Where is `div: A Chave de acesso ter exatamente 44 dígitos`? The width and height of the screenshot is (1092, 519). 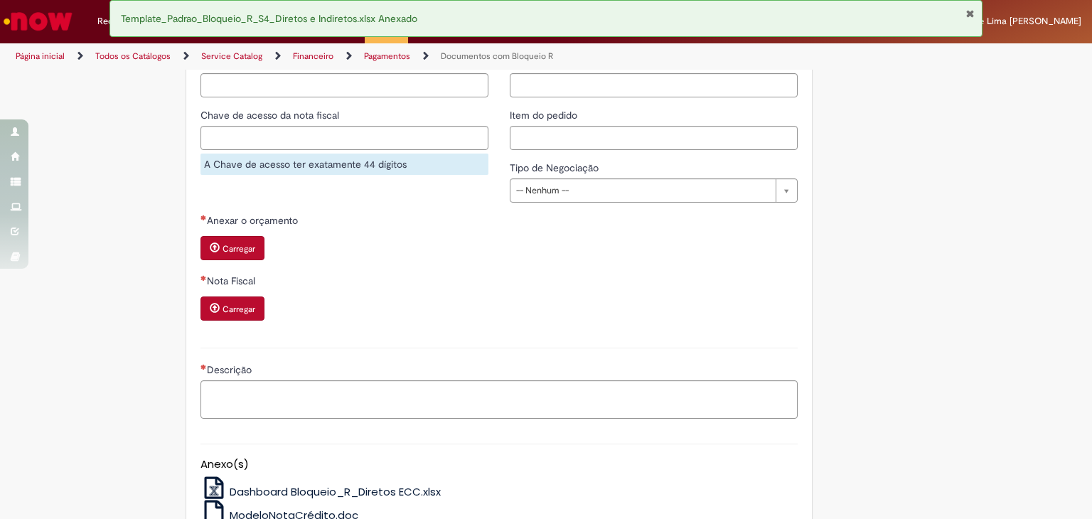
div: A Chave de acesso ter exatamente 44 dígitos is located at coordinates (344, 164).